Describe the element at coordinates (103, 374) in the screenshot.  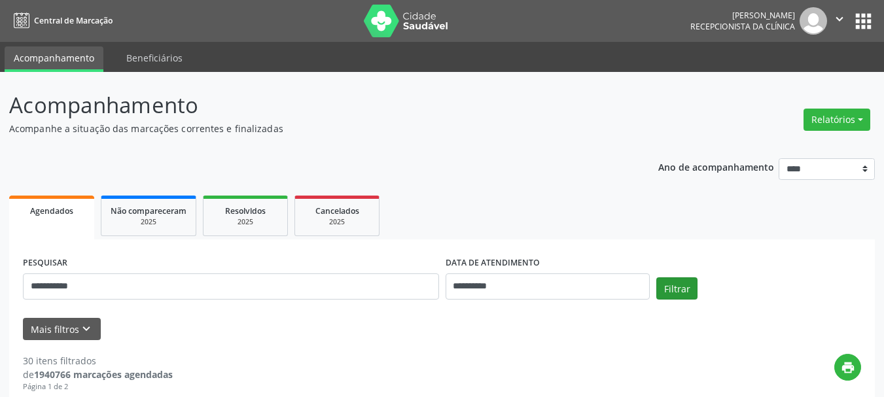
I see `strong: 1940766 marcações agendadas` at that location.